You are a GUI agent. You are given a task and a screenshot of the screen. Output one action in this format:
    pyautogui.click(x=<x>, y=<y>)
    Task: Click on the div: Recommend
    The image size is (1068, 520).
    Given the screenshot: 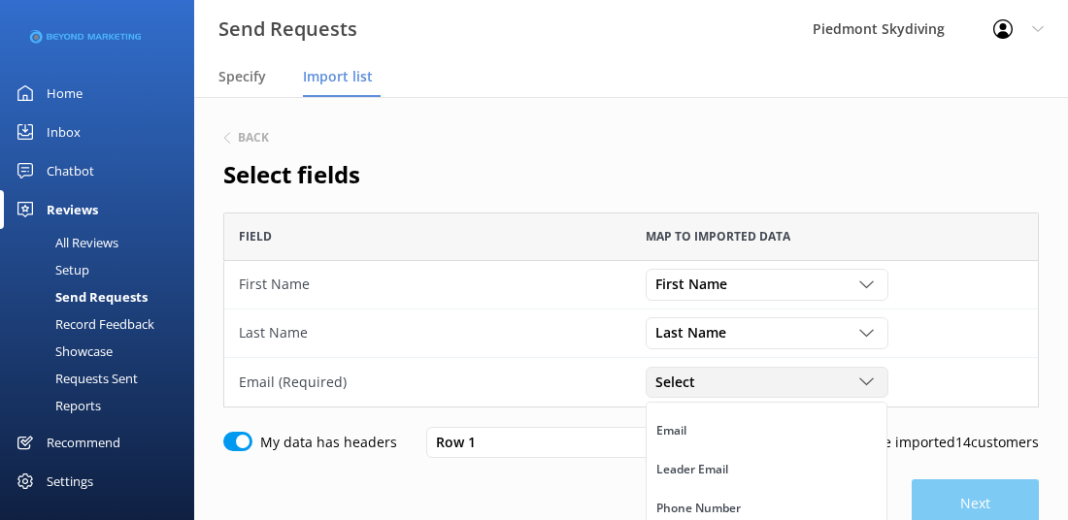 What is the action you would take?
    pyautogui.click(x=83, y=443)
    